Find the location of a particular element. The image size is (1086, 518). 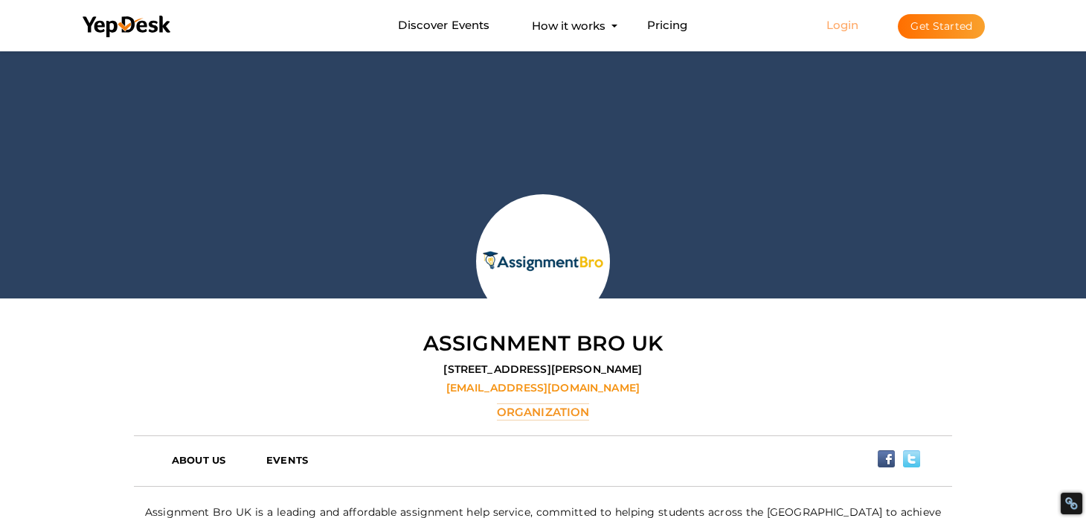

img: facebook.png is located at coordinates (886, 458).